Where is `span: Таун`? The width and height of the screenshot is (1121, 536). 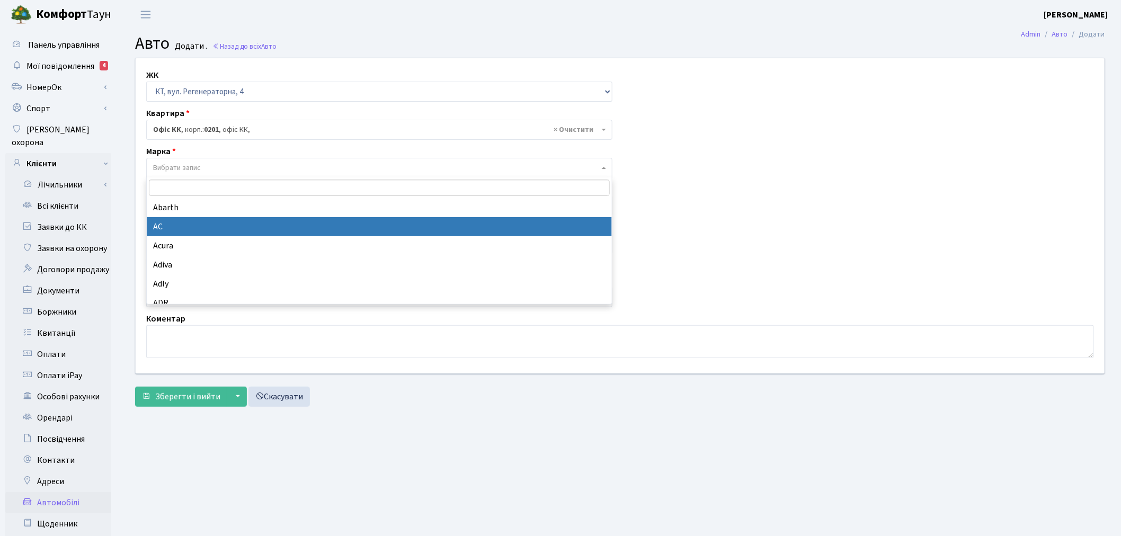
span: Таун is located at coordinates (74, 15).